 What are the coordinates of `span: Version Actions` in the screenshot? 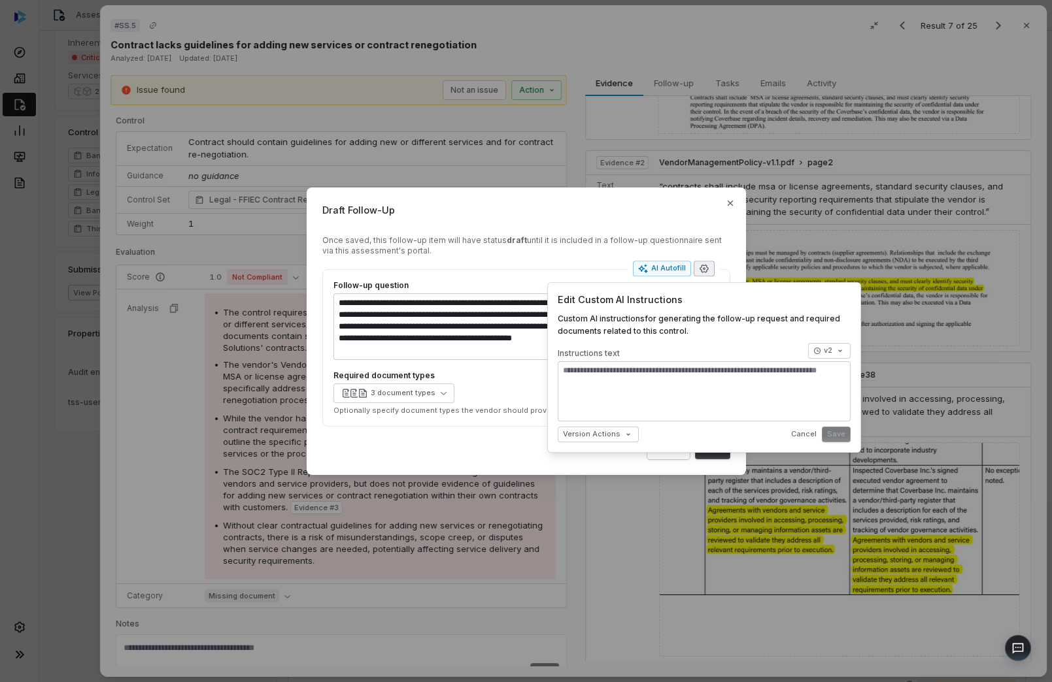 It's located at (592, 434).